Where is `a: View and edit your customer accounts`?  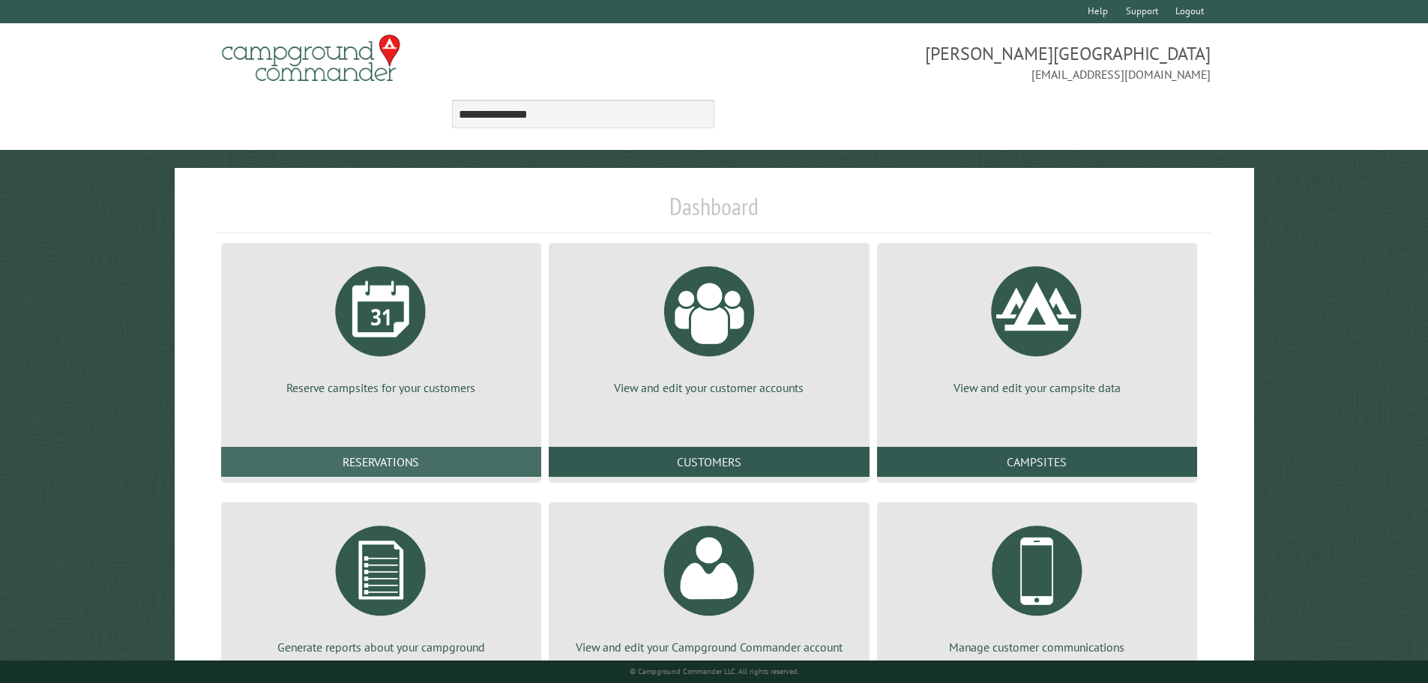
a: View and edit your customer accounts is located at coordinates (709, 325).